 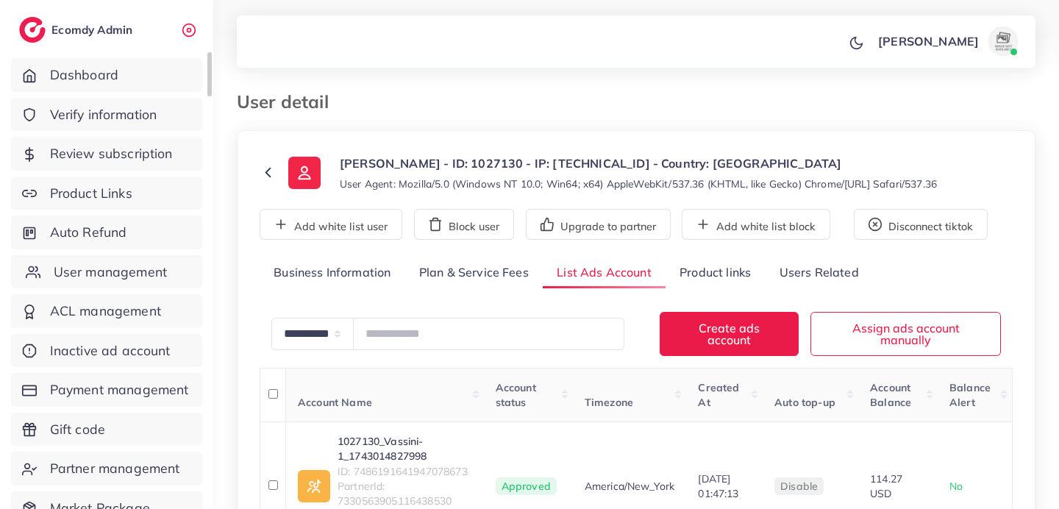 I want to click on a: Business Information, so click(x=332, y=273).